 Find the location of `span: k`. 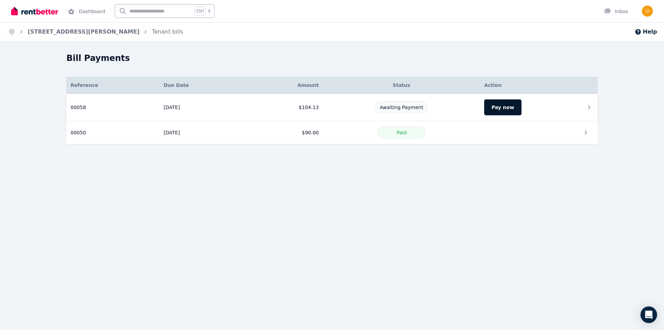

span: k is located at coordinates (209, 11).